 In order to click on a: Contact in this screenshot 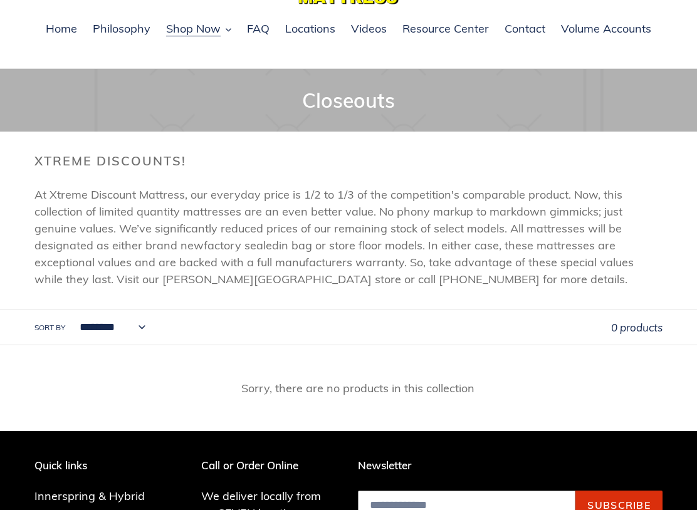, I will do `click(524, 30)`.